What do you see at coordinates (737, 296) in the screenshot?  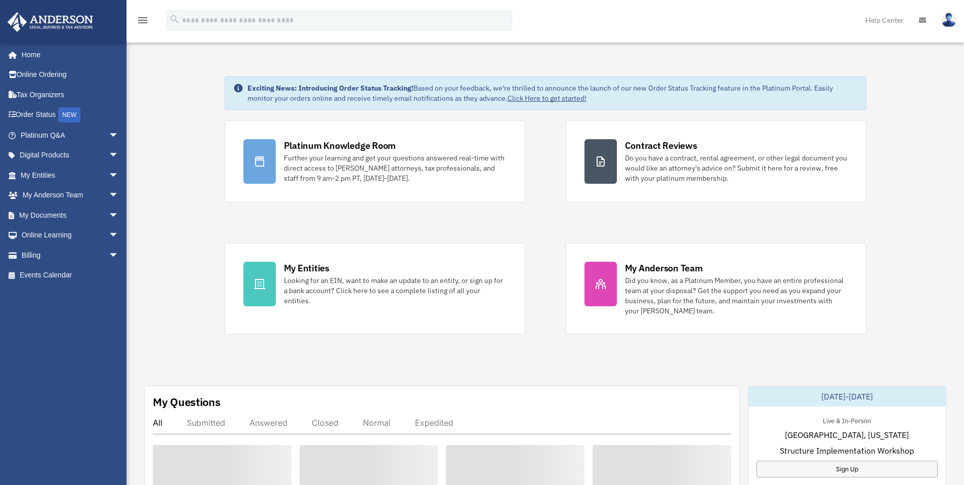 I see `div: Did you know, as a Platinum Member, you have an entire professional team at your disposal? Get th...` at bounding box center [737, 296].